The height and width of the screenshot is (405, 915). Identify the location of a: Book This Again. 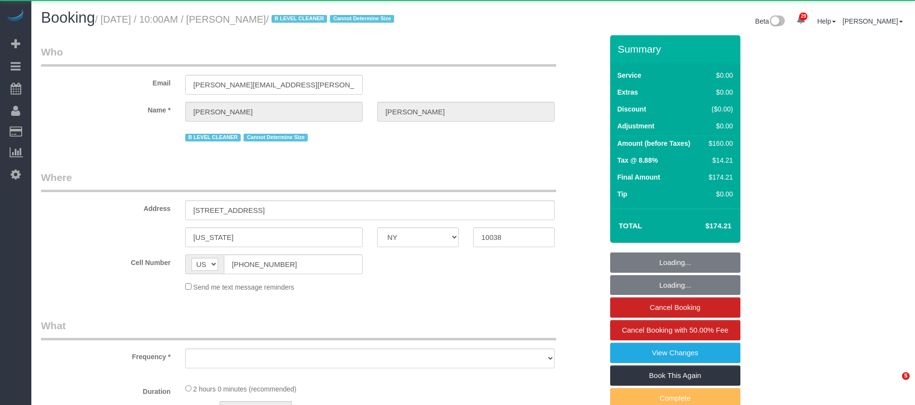
(676, 375).